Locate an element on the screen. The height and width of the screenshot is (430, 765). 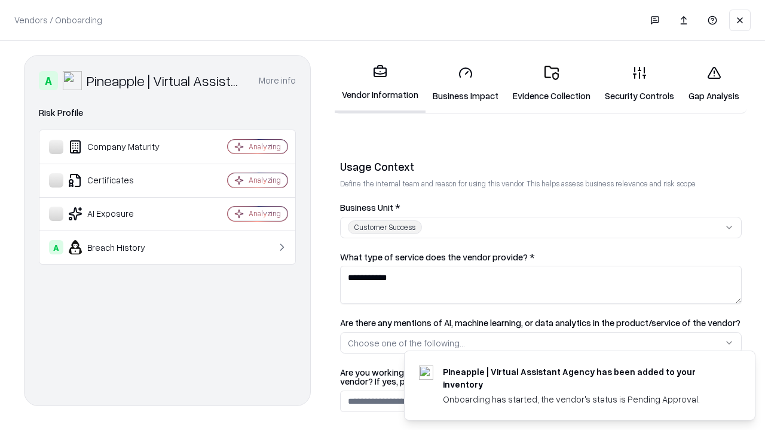
div: Breach History is located at coordinates (120, 248).